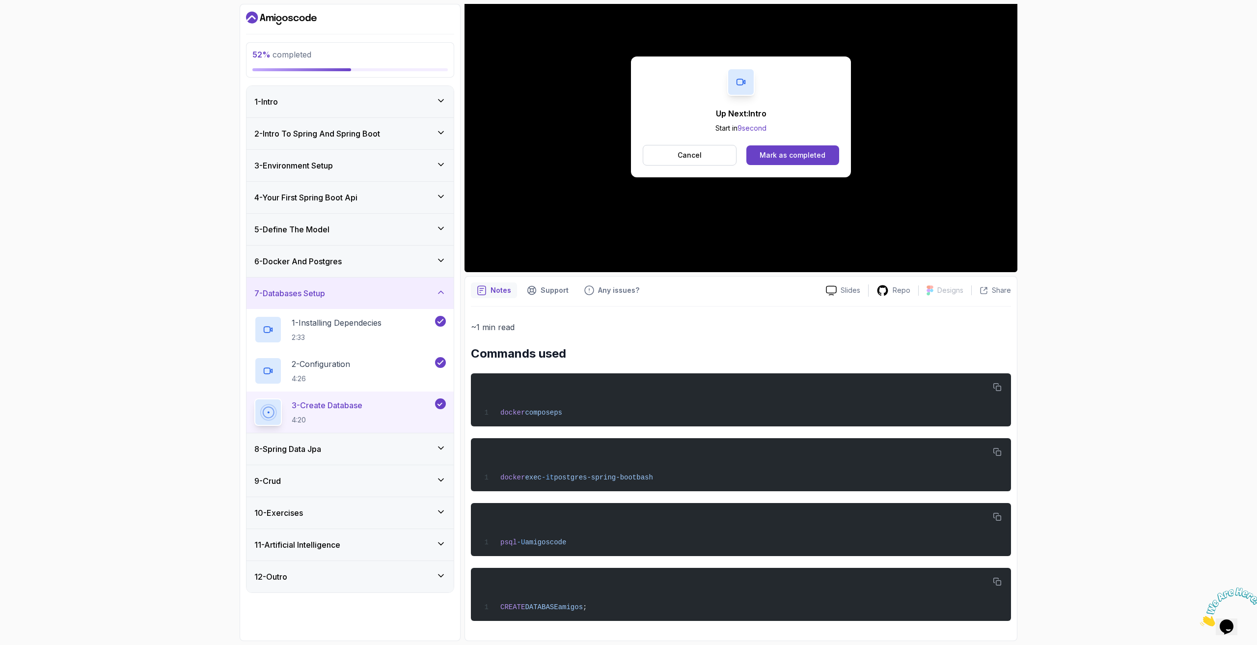  What do you see at coordinates (350, 449) in the screenshot?
I see `button: 8-Spring Data Jpa` at bounding box center [350, 449].